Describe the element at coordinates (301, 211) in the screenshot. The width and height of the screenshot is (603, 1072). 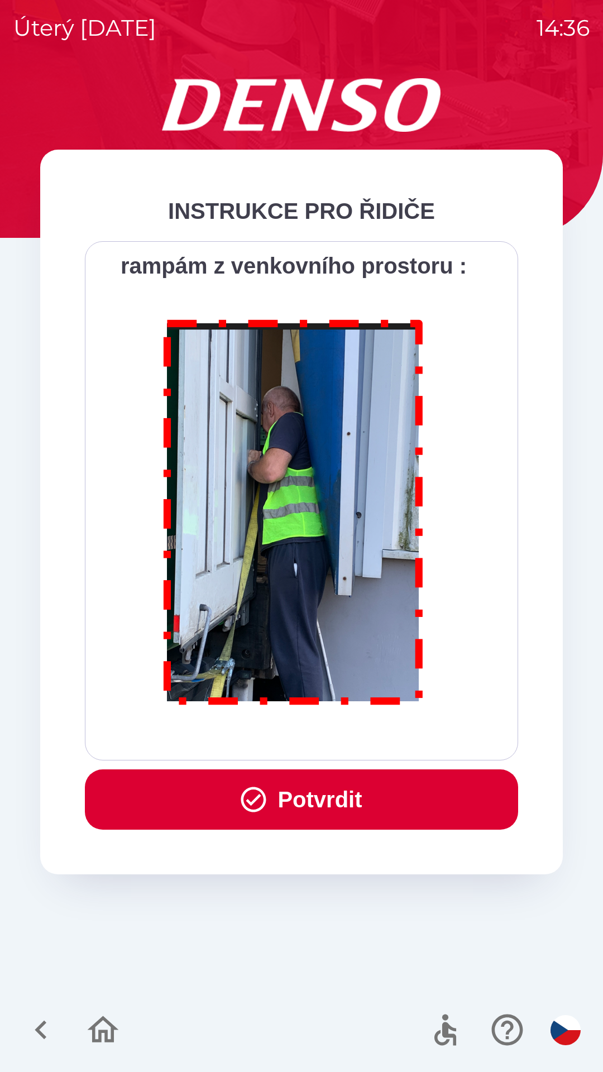
I see `div: INSTRUKCE PRO ŘIDIČE` at that location.